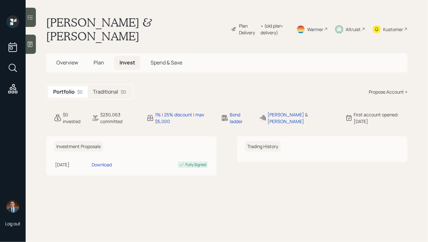  What do you see at coordinates (393, 29) in the screenshot?
I see `div: Kustomer` at bounding box center [393, 29].